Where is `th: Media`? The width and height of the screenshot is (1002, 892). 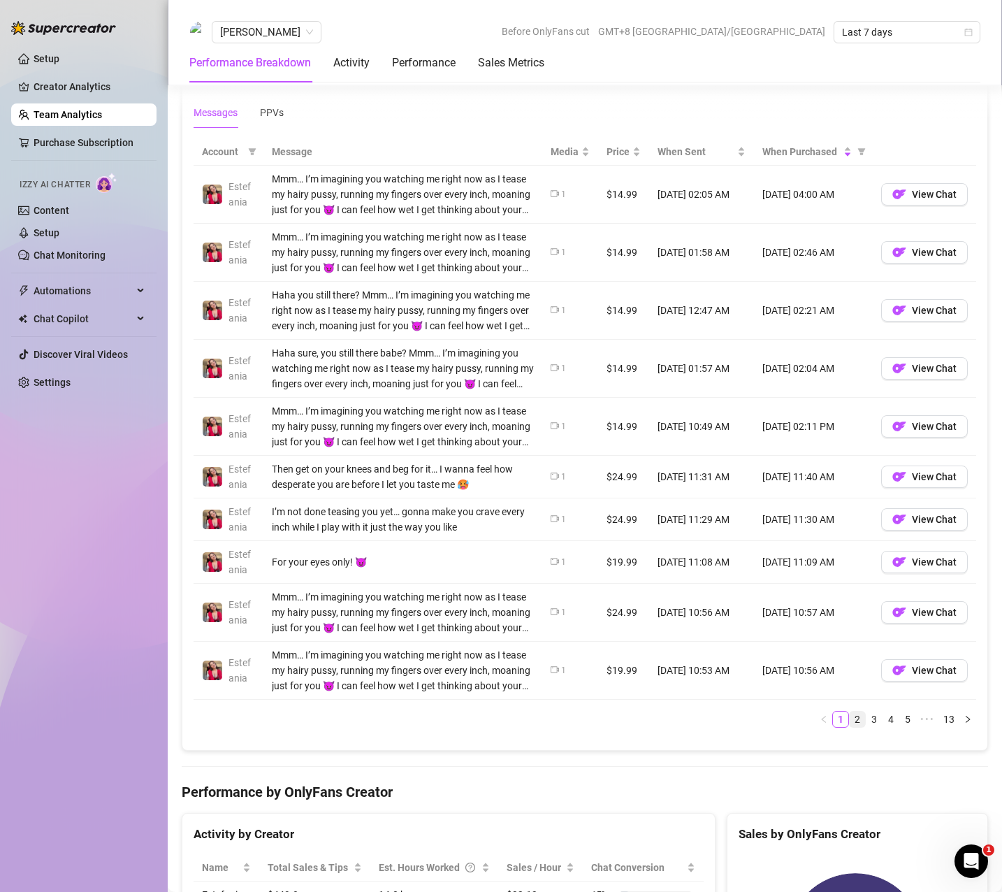
th: Media is located at coordinates (570, 152).